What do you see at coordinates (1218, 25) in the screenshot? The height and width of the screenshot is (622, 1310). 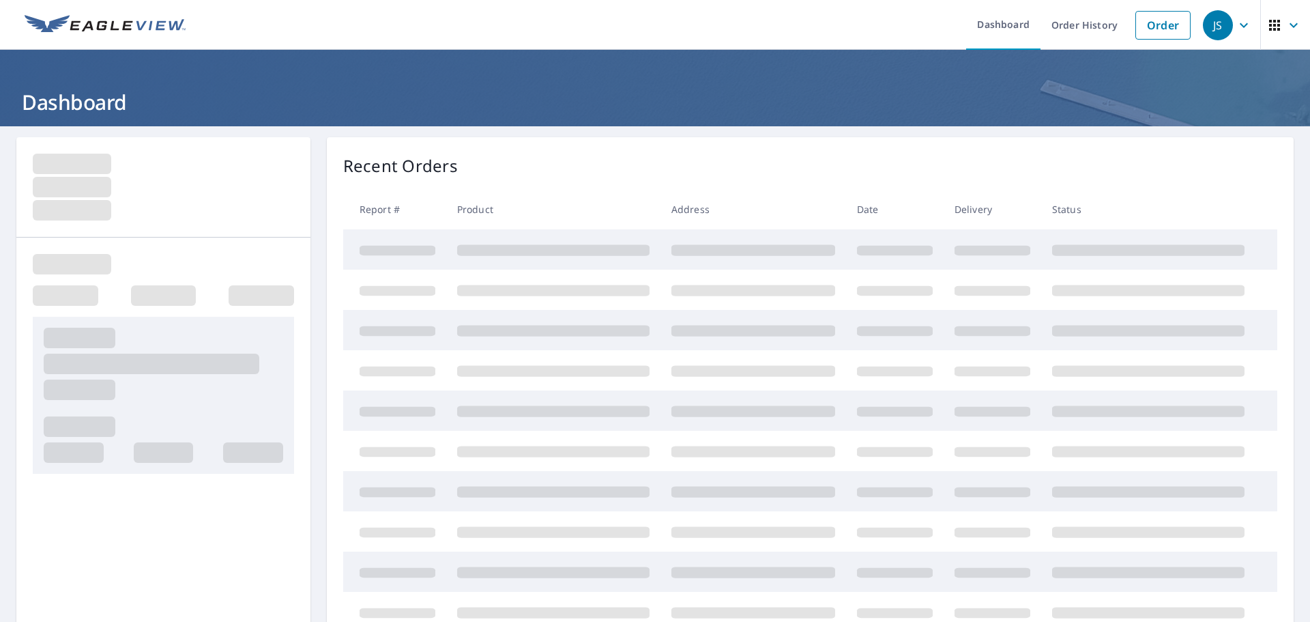 I see `div: JS` at bounding box center [1218, 25].